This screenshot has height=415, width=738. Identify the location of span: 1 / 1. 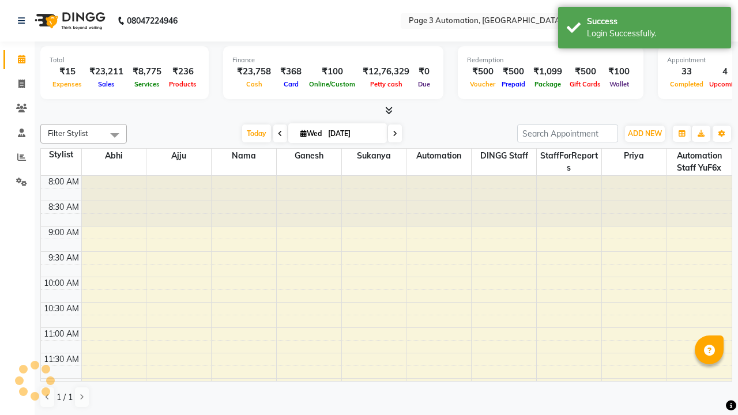
(65, 397).